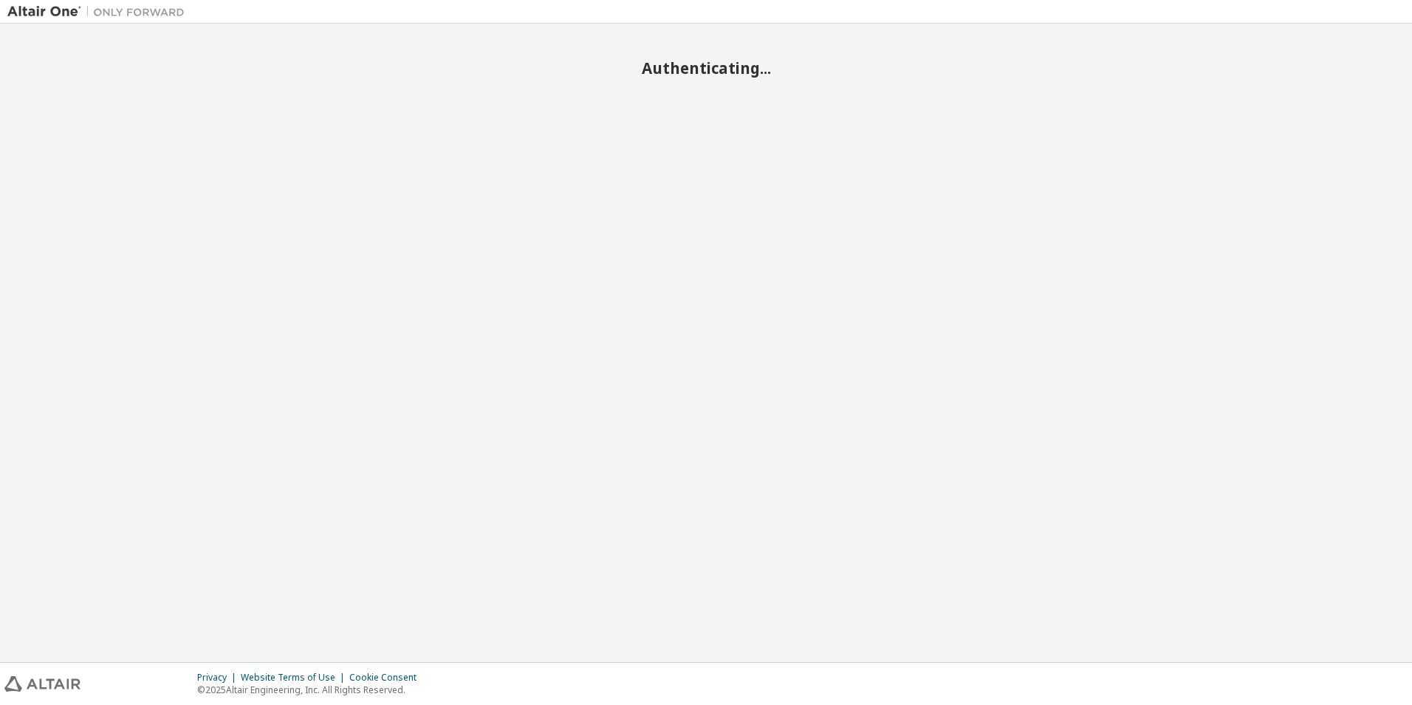 Image resolution: width=1412 pixels, height=705 pixels. I want to click on div: Privacy, so click(219, 677).